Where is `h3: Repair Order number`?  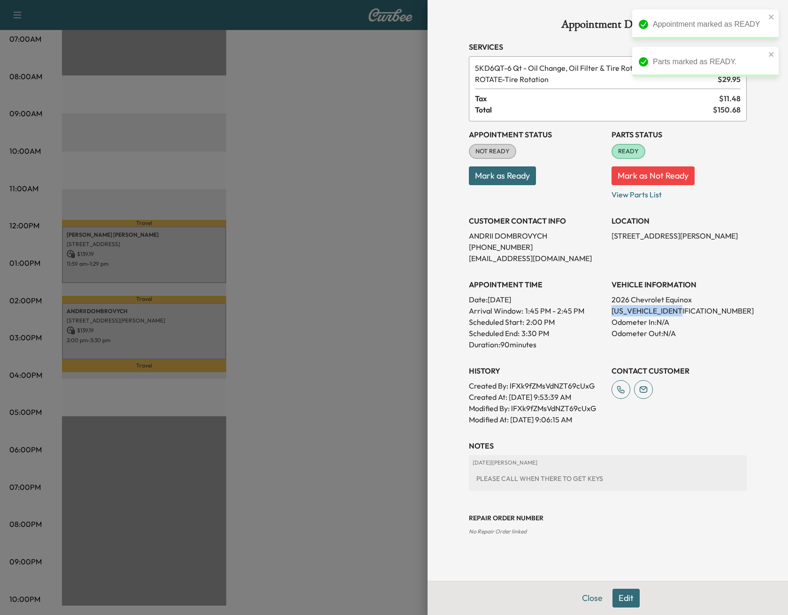
h3: Repair Order number is located at coordinates (607, 518).